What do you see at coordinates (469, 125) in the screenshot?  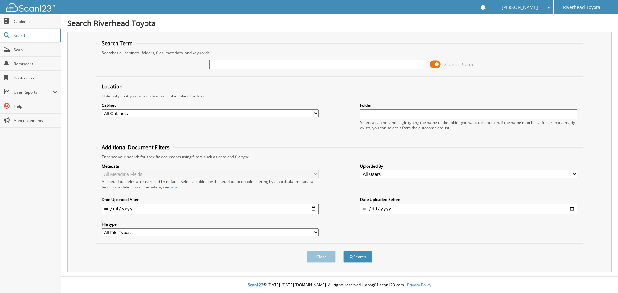 I see `div: Select a cabinet and begin typing the name of the folder you want to search in. If the name match...` at bounding box center [469, 125].